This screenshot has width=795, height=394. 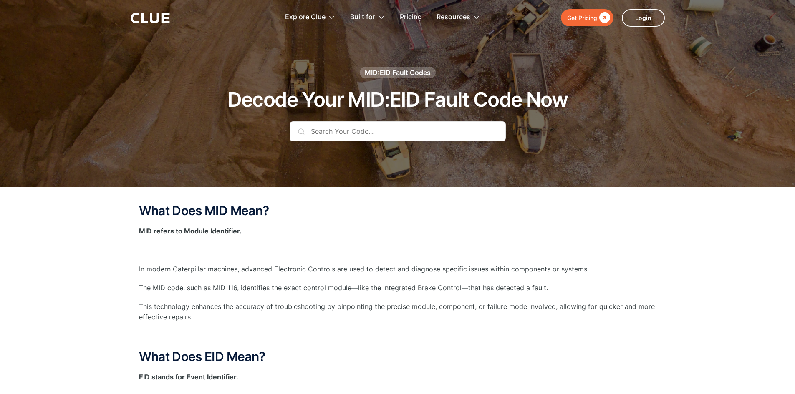 What do you see at coordinates (398, 312) in the screenshot?
I see `p: This technology enhances the accuracy of troubleshooting by pinpointing the precise module, compo...` at bounding box center [398, 312].